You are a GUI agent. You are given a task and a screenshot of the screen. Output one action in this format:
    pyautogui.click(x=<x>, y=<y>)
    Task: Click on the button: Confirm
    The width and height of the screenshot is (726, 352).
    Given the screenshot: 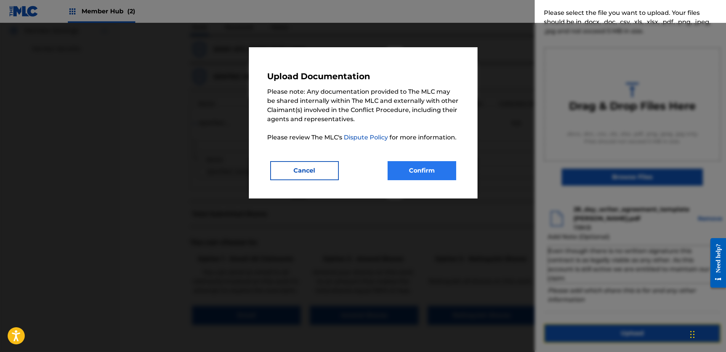 What is the action you would take?
    pyautogui.click(x=422, y=171)
    